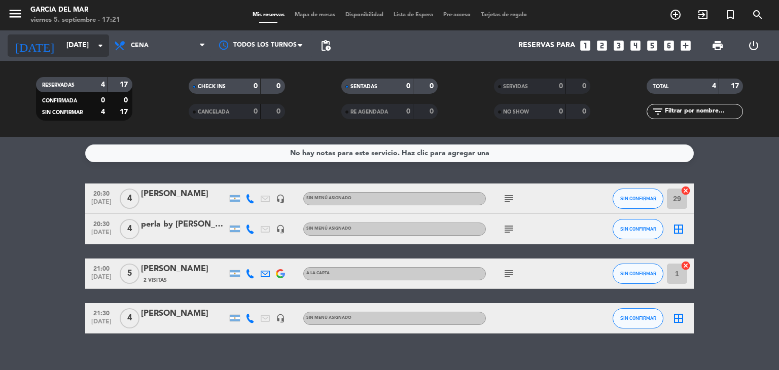  I want to click on div: viernes 5. septiembre - 17:21, so click(75, 20).